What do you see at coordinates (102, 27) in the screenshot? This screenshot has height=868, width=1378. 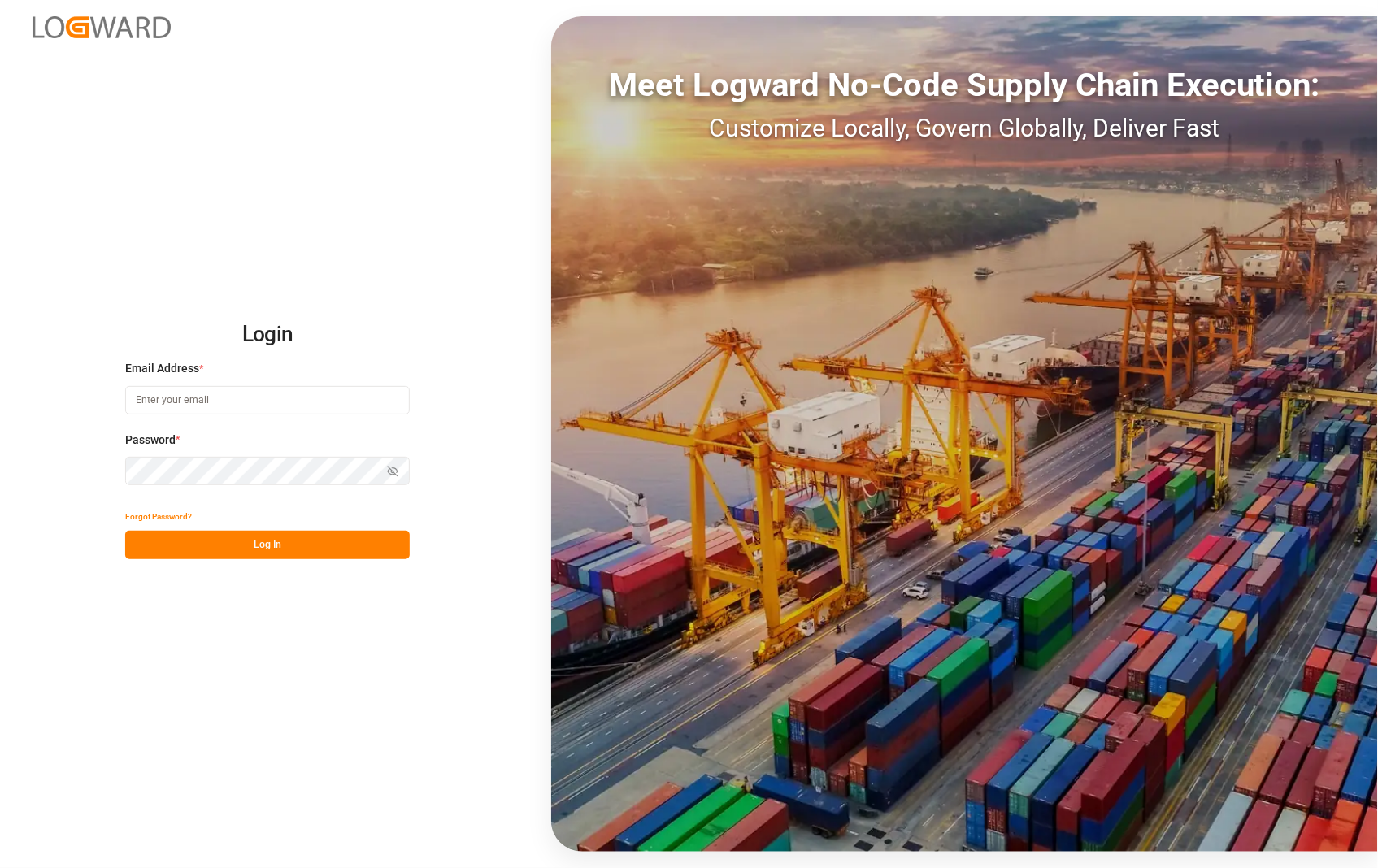 I see `img: Logward_new_orange.png` at bounding box center [102, 27].